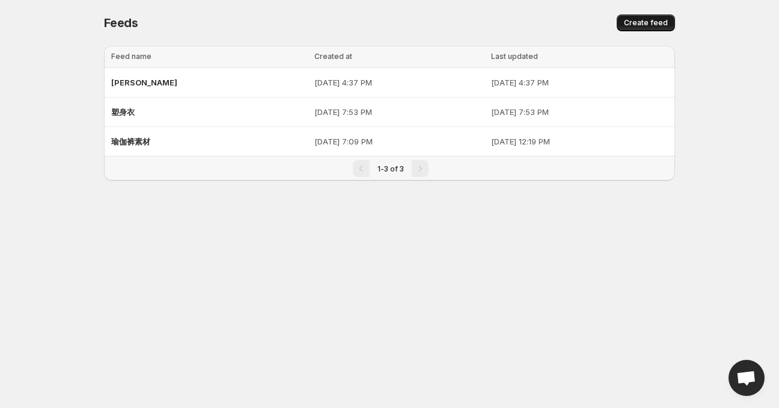 The image size is (779, 408). What do you see at coordinates (130, 141) in the screenshot?
I see `span: 瑜伽裤素材` at bounding box center [130, 141].